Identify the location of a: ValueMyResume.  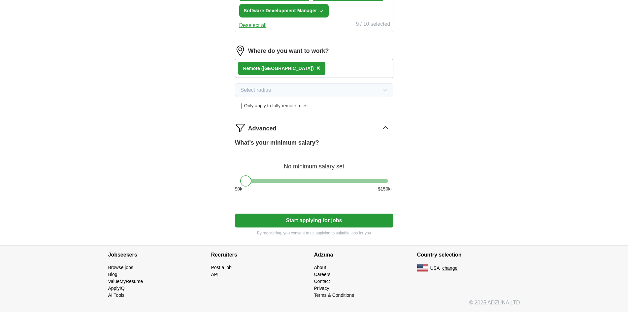
(126, 281).